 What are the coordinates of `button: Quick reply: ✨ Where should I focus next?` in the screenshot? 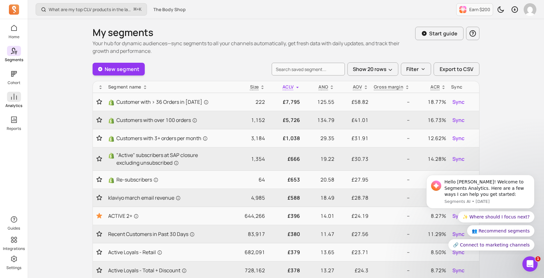 It's located at (79, 48).